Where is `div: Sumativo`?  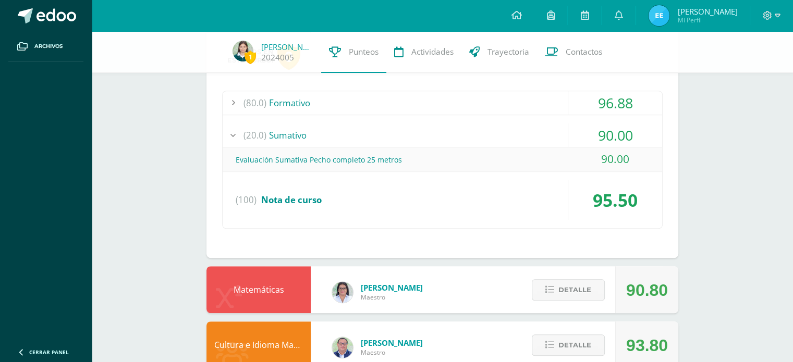 div: Sumativo is located at coordinates (442, 135).